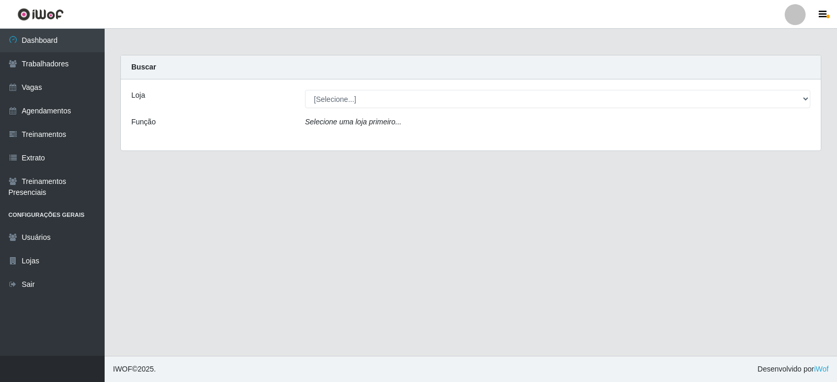  Describe the element at coordinates (821, 369) in the screenshot. I see `a: iWof` at that location.